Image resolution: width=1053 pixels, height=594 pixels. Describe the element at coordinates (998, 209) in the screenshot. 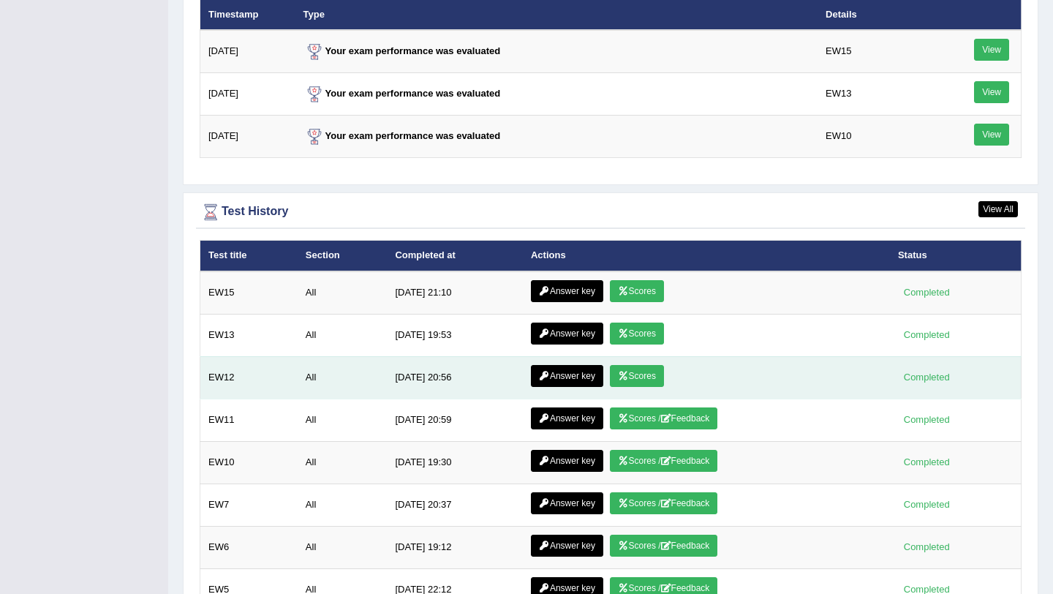

I see `a: View All` at that location.